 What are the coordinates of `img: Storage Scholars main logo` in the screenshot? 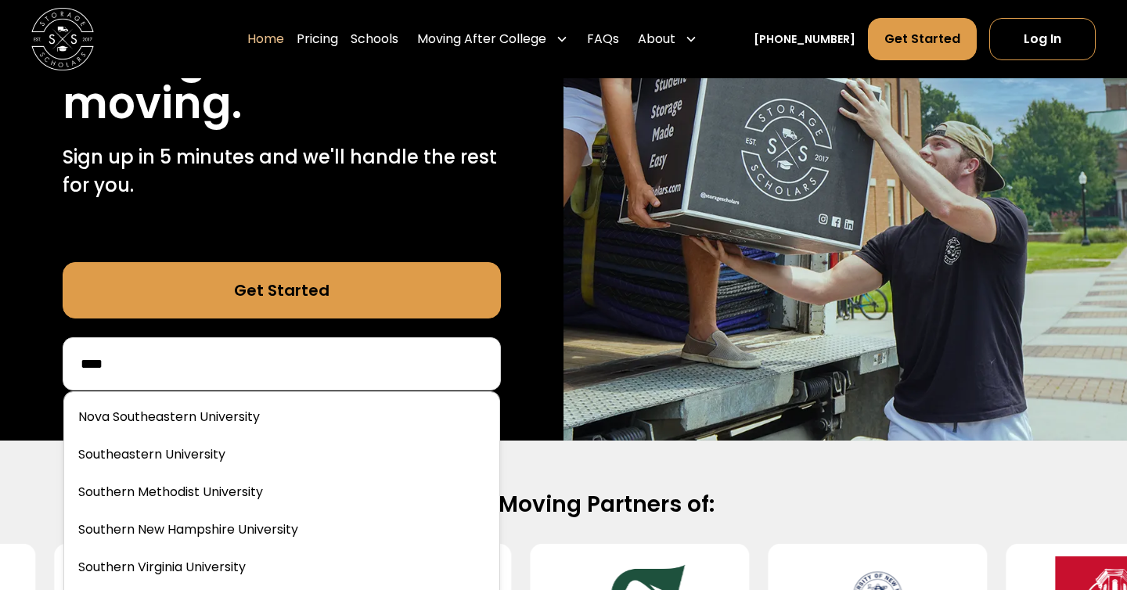 It's located at (63, 39).